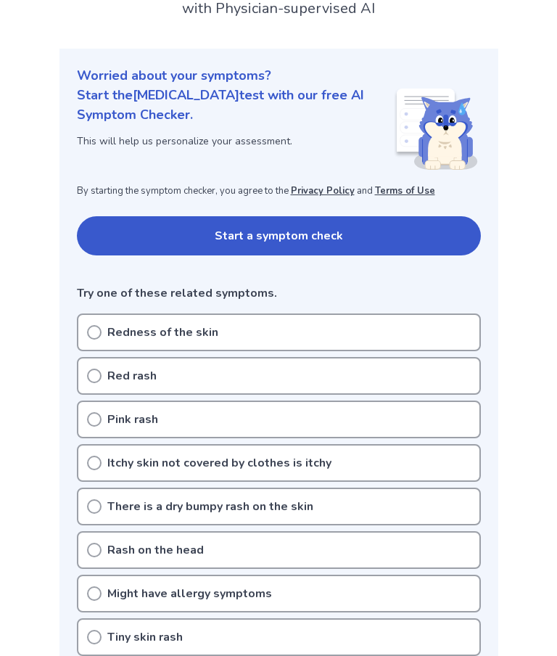 The image size is (557, 656). What do you see at coordinates (189, 593) in the screenshot?
I see `p: Might have allergy symptoms` at bounding box center [189, 593].